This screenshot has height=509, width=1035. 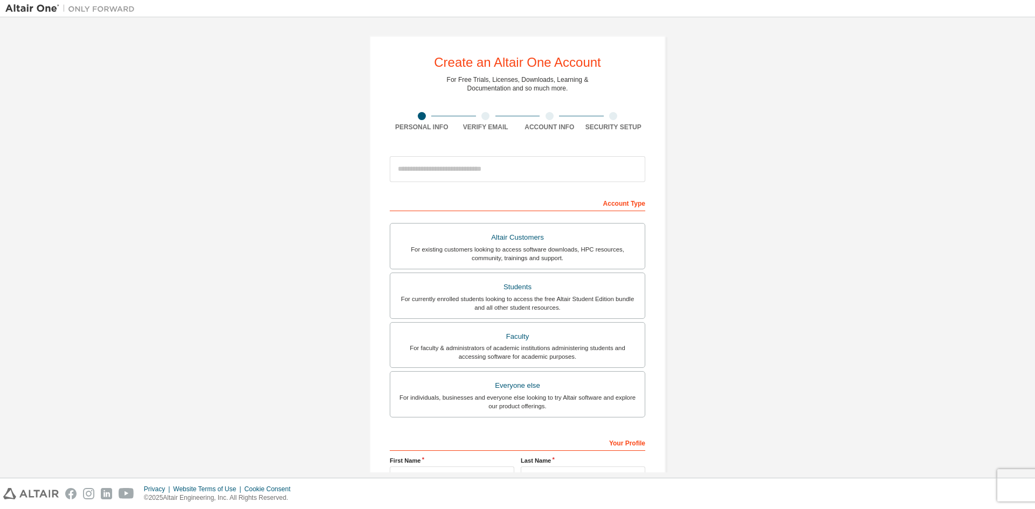 What do you see at coordinates (220, 498) in the screenshot?
I see `p: © 2025 Altair Engineering, Inc. All Rights Reserved.` at bounding box center [220, 498].